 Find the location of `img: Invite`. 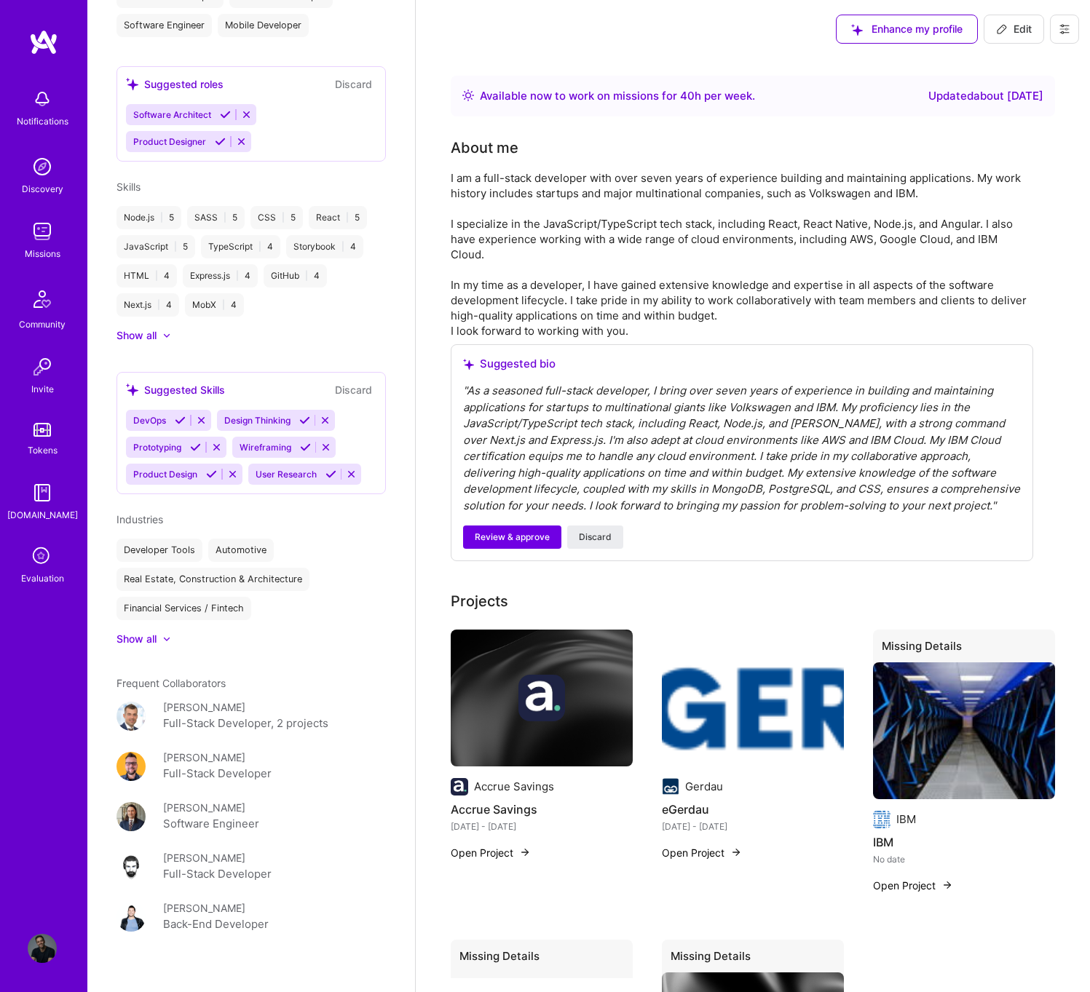

img: Invite is located at coordinates (42, 367).